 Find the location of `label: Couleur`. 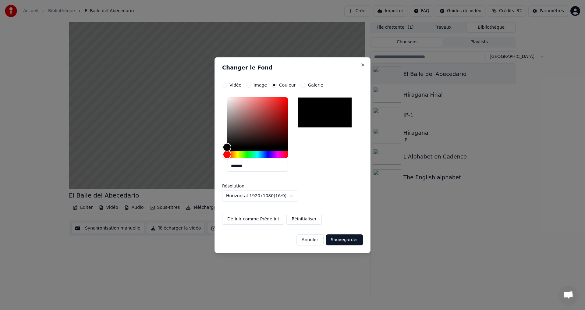

label: Couleur is located at coordinates (287, 85).